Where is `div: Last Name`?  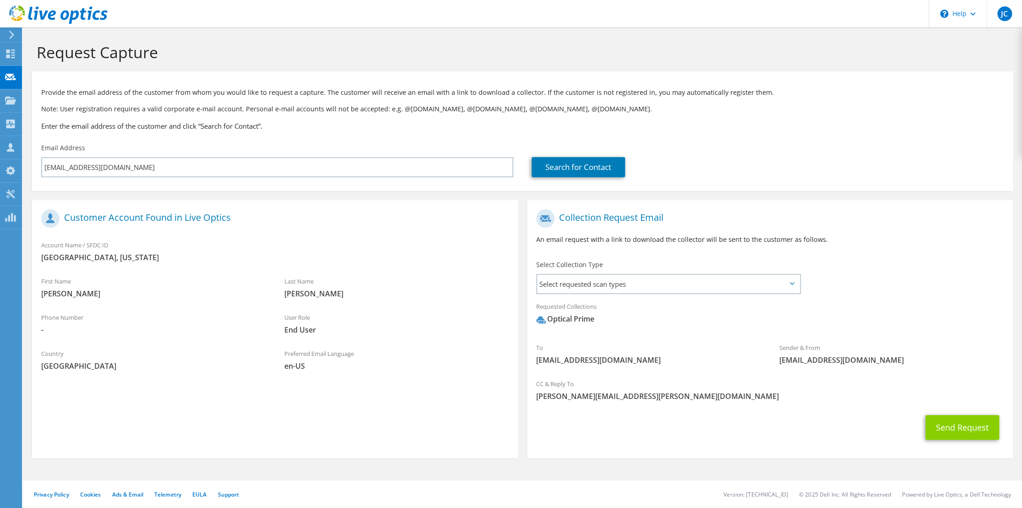 div: Last Name is located at coordinates (396, 287).